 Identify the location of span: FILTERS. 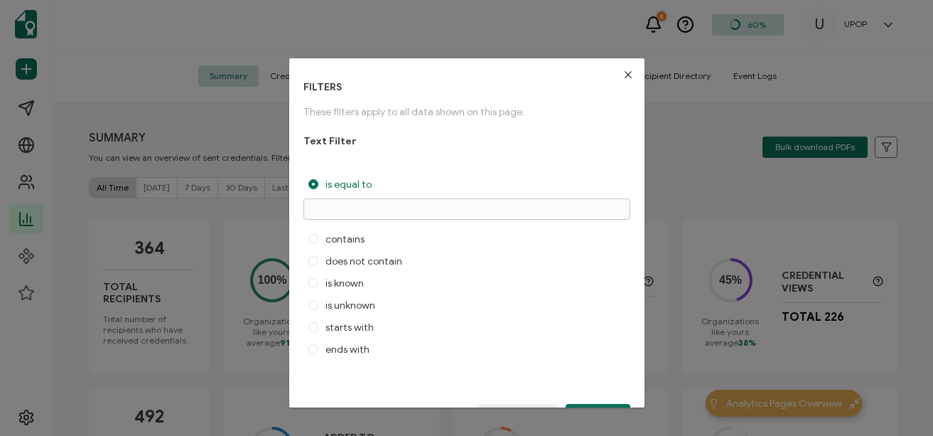
(467, 87).